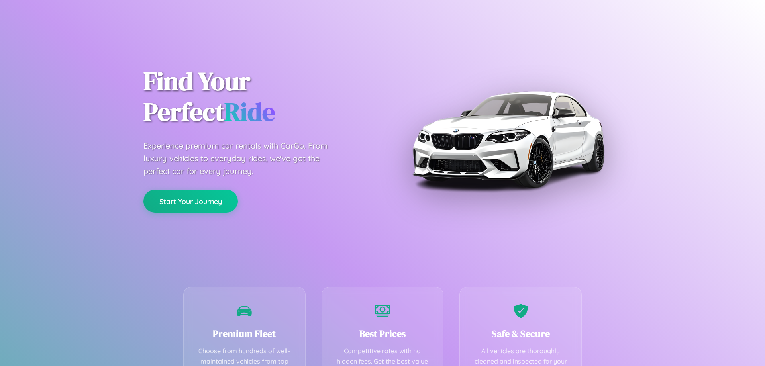  What do you see at coordinates (249, 112) in the screenshot?
I see `span: Ride` at bounding box center [249, 112].